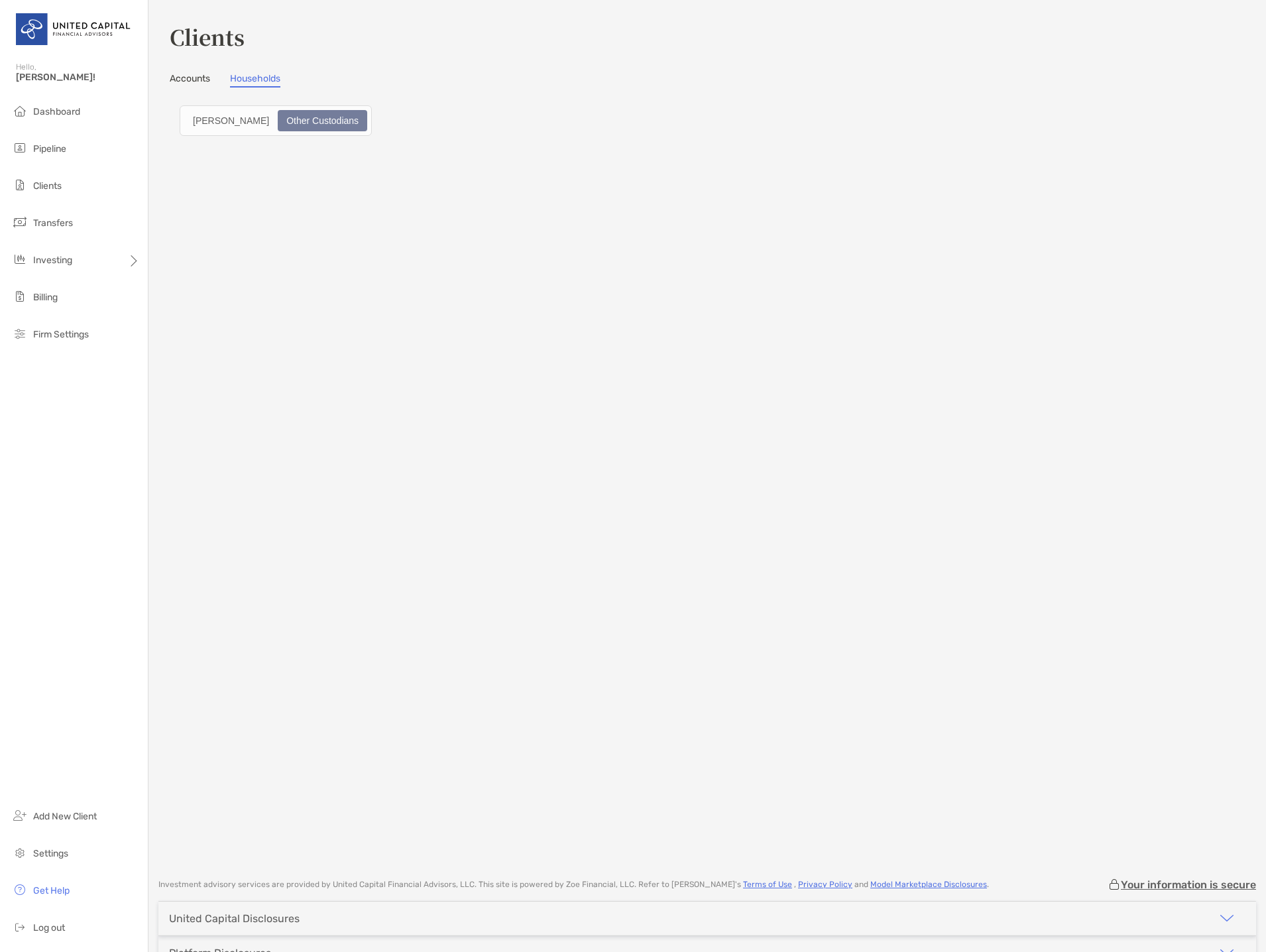 The image size is (1266, 952). What do you see at coordinates (20, 333) in the screenshot?
I see `img: firm-settings icon` at bounding box center [20, 333].